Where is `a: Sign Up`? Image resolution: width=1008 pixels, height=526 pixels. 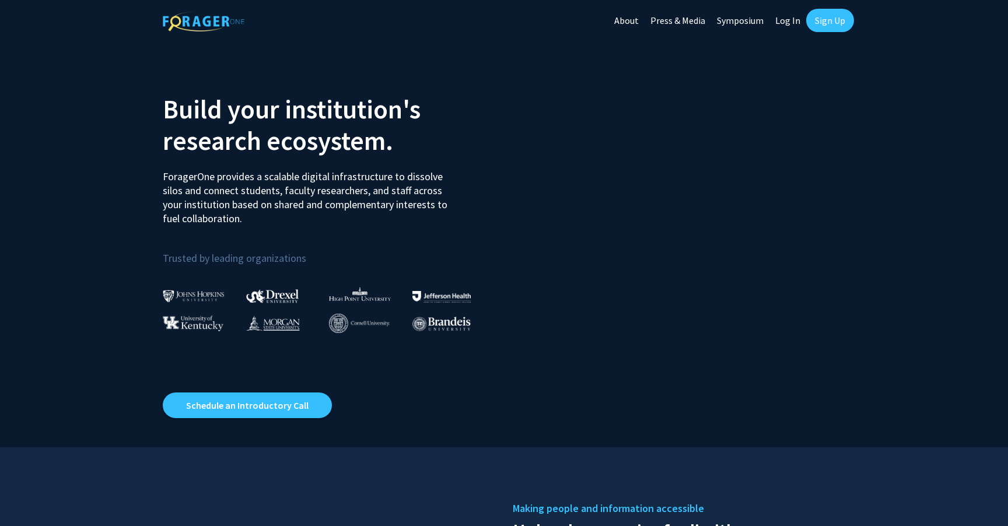
a: Sign Up is located at coordinates (830, 20).